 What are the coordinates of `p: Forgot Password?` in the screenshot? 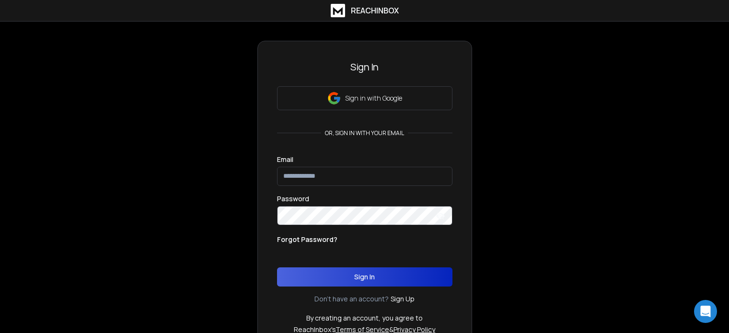 It's located at (307, 240).